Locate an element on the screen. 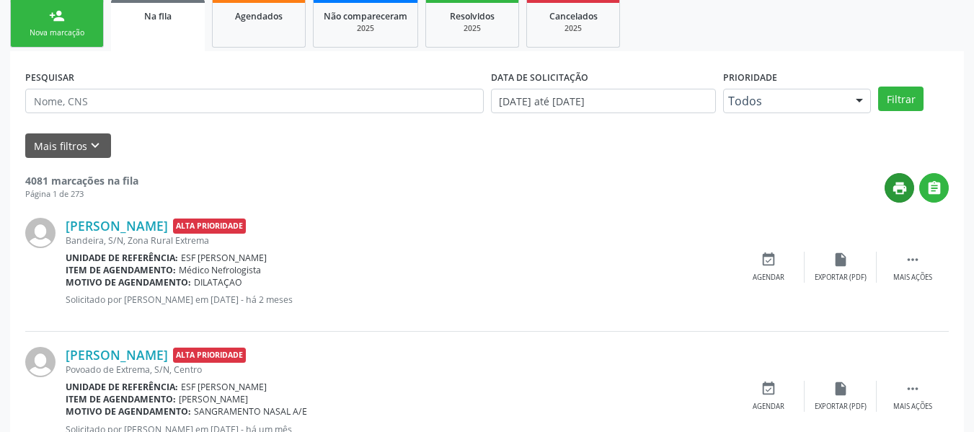 The height and width of the screenshot is (432, 974). span: Não compareceram is located at coordinates (365, 16).